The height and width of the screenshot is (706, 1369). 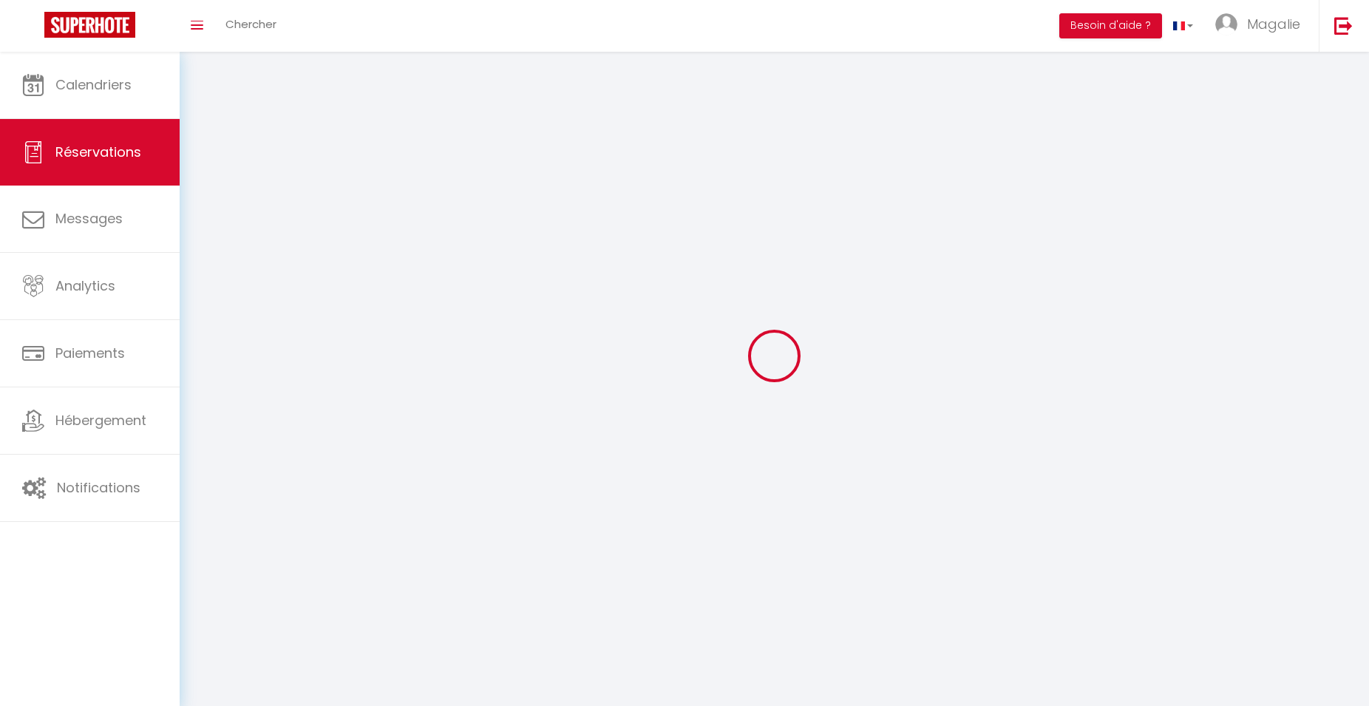 What do you see at coordinates (90, 353) in the screenshot?
I see `span: Paiements` at bounding box center [90, 353].